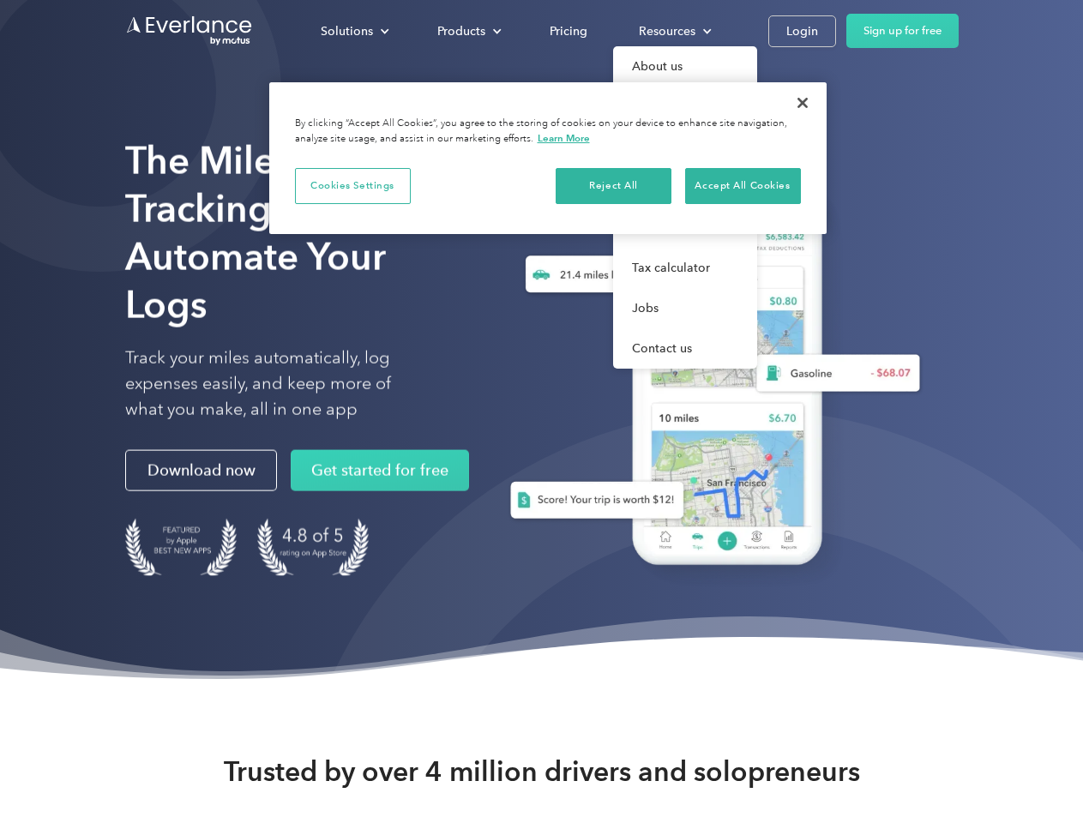  What do you see at coordinates (542, 772) in the screenshot?
I see `strong: Trusted by over 4 million drivers and solopreneurs` at bounding box center [542, 772].